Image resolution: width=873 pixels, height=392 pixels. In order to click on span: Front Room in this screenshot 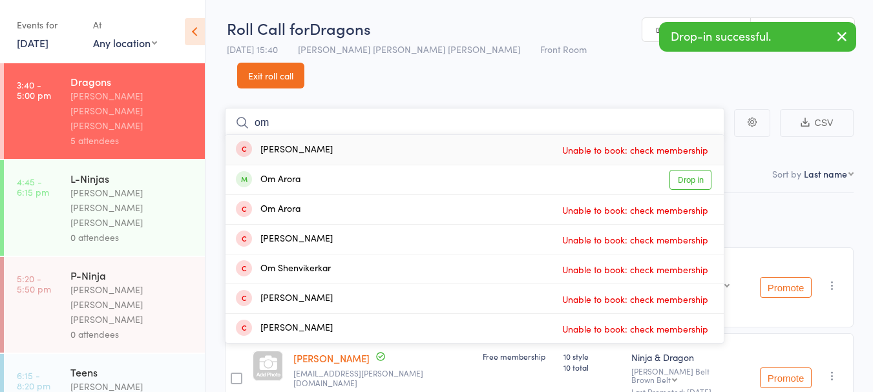, I will do `click(563, 49)`.